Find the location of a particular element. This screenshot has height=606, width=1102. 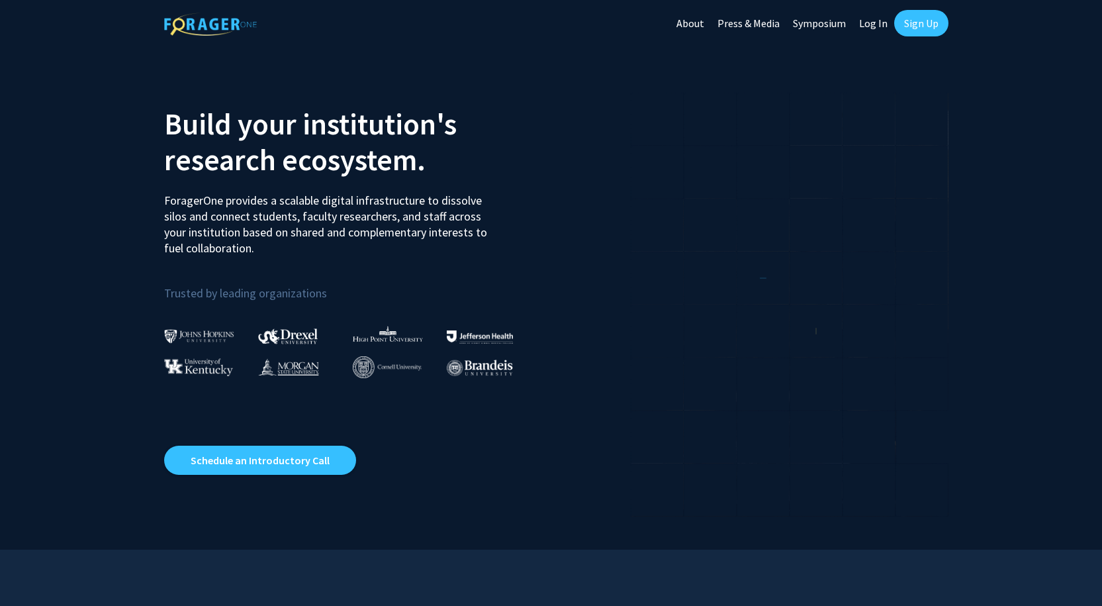

img: High Point University is located at coordinates (388, 334).